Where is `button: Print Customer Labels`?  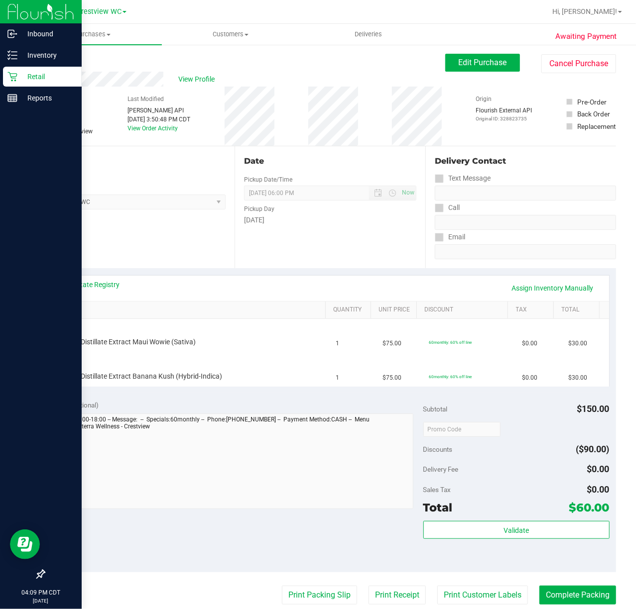 button: Print Customer Labels is located at coordinates (482, 595).